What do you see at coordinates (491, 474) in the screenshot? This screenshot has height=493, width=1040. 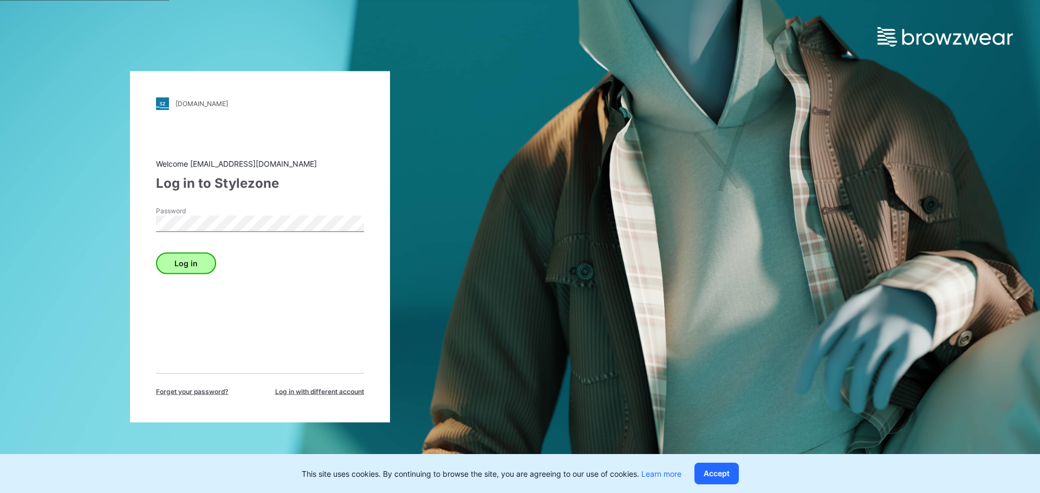 I see `p: This site uses cookies. By continuing to browse the site, you are agreeing to our use of cookies.` at bounding box center [491, 474].